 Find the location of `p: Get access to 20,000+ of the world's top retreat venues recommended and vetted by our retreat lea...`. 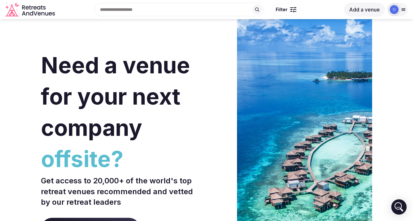

p: Get access to 20,000+ of the world's top retreat venues recommended and vetted by our retreat lea... is located at coordinates (122, 192).